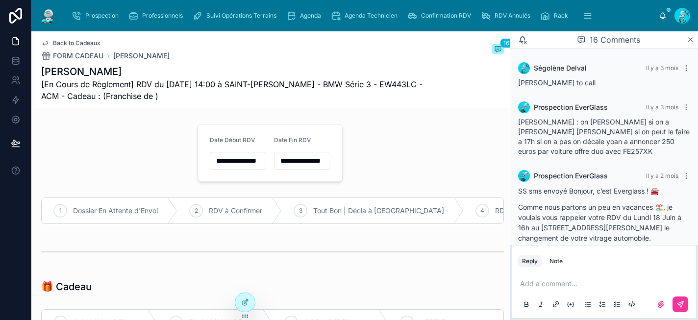 The height and width of the screenshot is (320, 698). I want to click on a: FORM CADEAU, so click(72, 56).